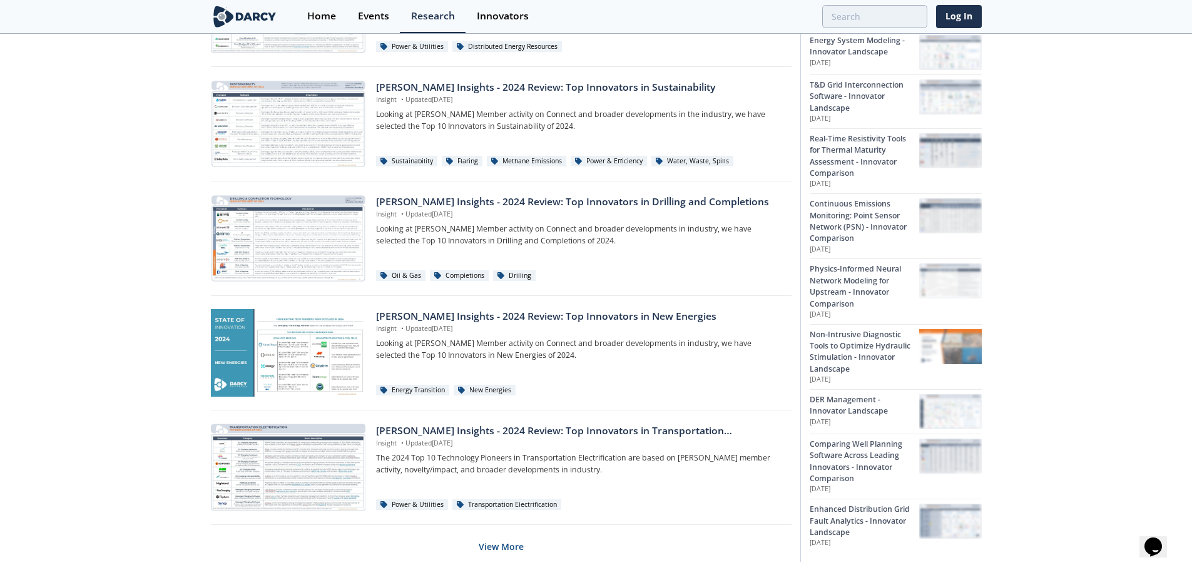 The image size is (1192, 570). Describe the element at coordinates (484, 390) in the screenshot. I see `div: New Energies` at that location.